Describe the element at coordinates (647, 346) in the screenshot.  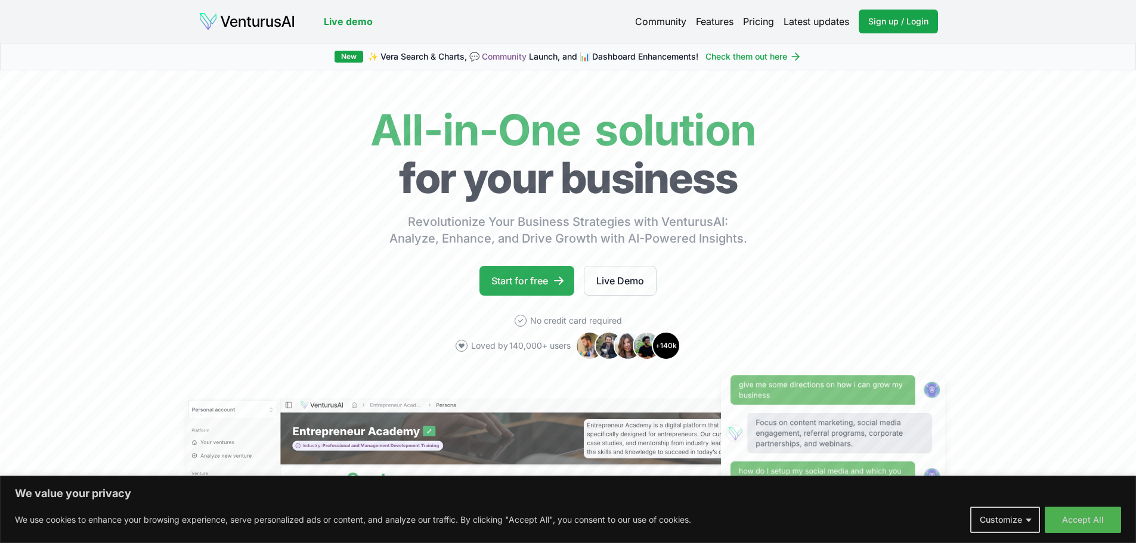
I see `img: Avatar 4` at that location.